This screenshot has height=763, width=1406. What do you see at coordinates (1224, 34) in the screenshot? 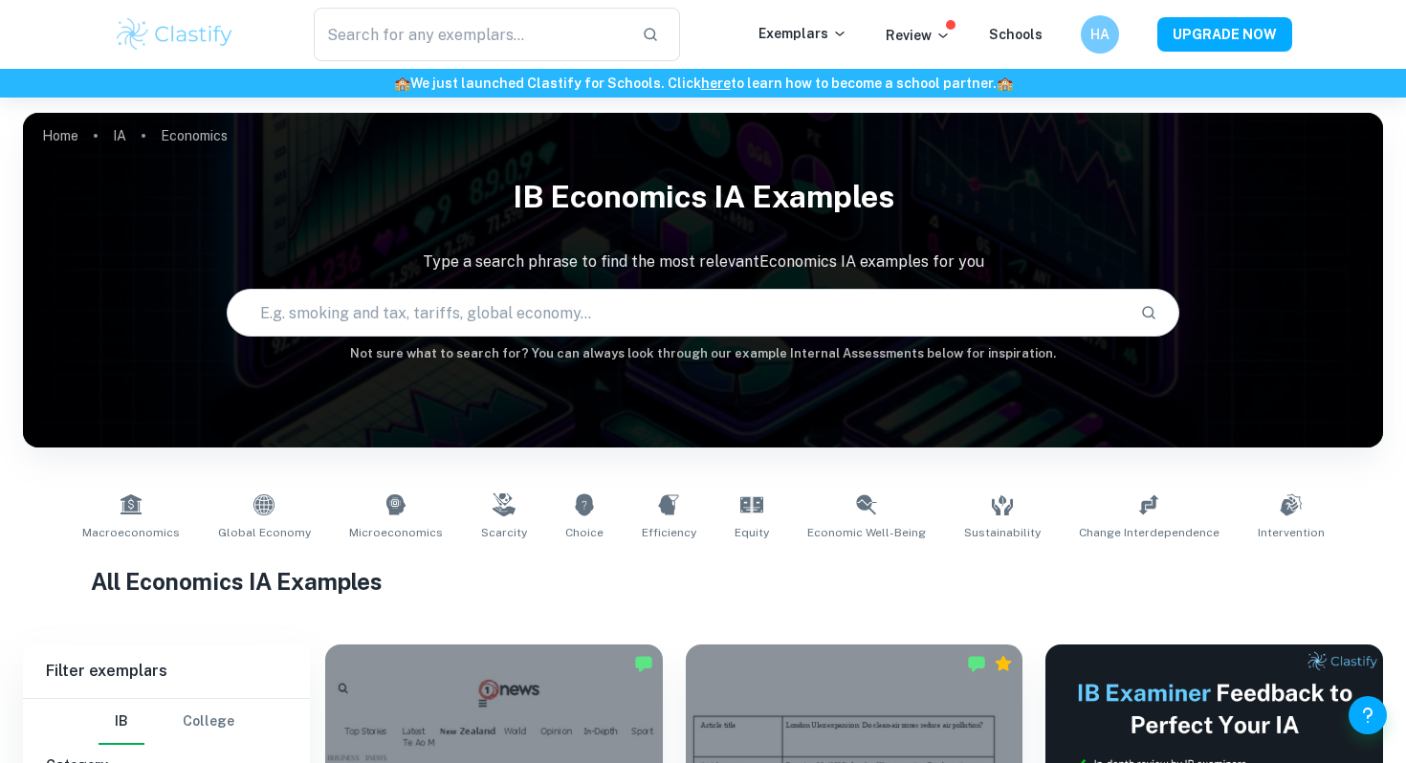
I see `button: UPGRADE NOW` at bounding box center [1224, 34].